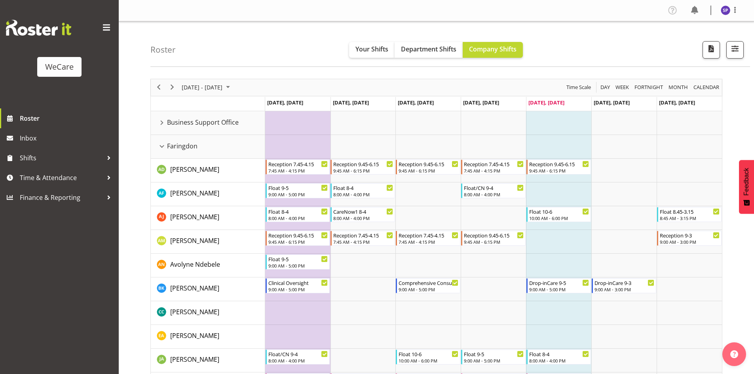 This screenshot has width=754, height=374. Describe the element at coordinates (711, 50) in the screenshot. I see `button: Download a PDF of the roster according to the set date range.` at that location.